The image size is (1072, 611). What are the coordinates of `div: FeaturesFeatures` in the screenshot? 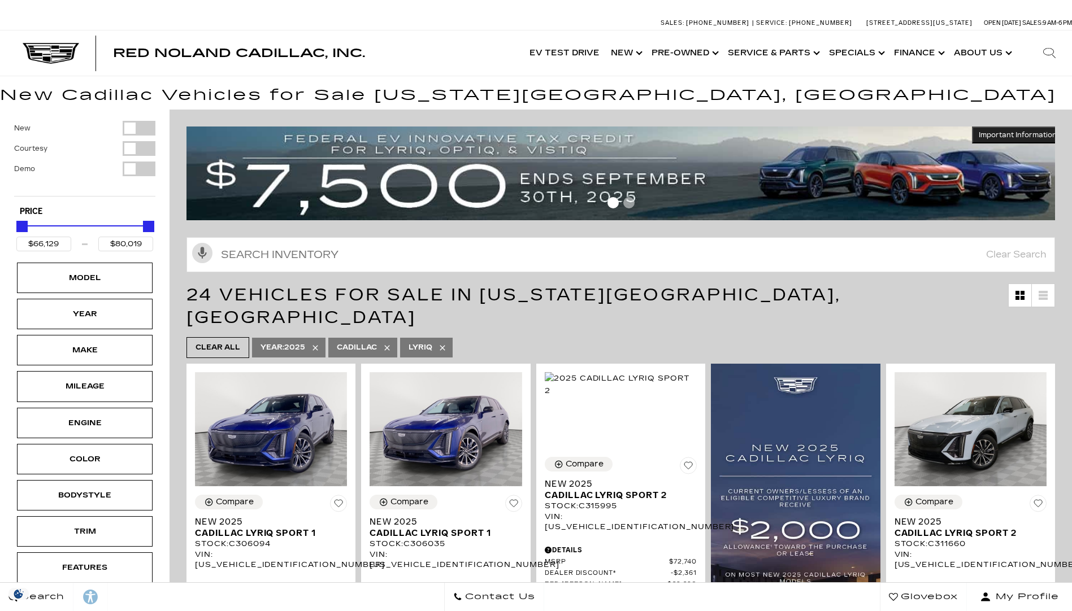 It's located at (85, 568).